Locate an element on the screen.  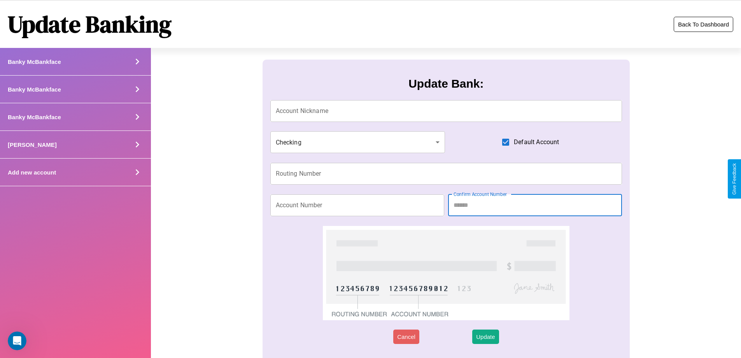
div: Give Feedback is located at coordinates (735, 179).